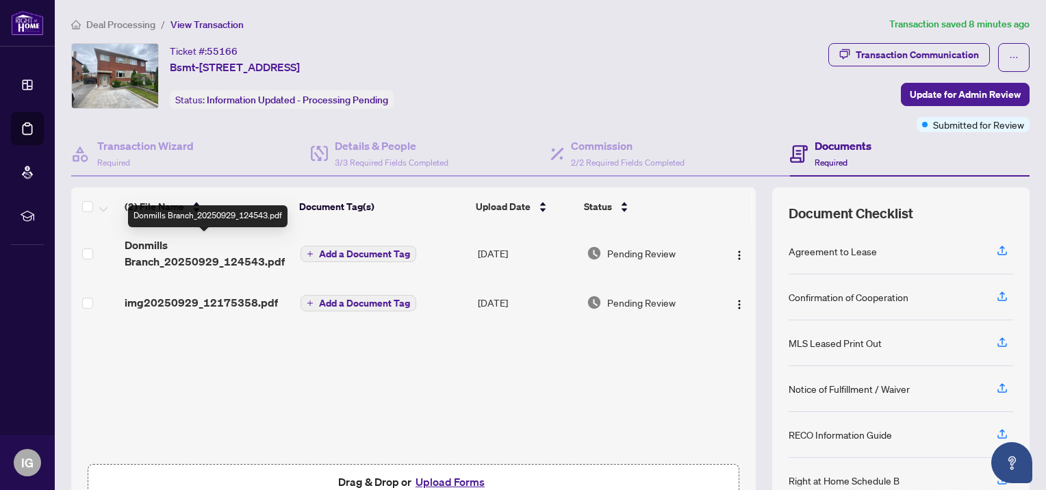  What do you see at coordinates (207, 253) in the screenshot?
I see `span: Donmills Branch_20250929_124543.pdf` at bounding box center [207, 253].